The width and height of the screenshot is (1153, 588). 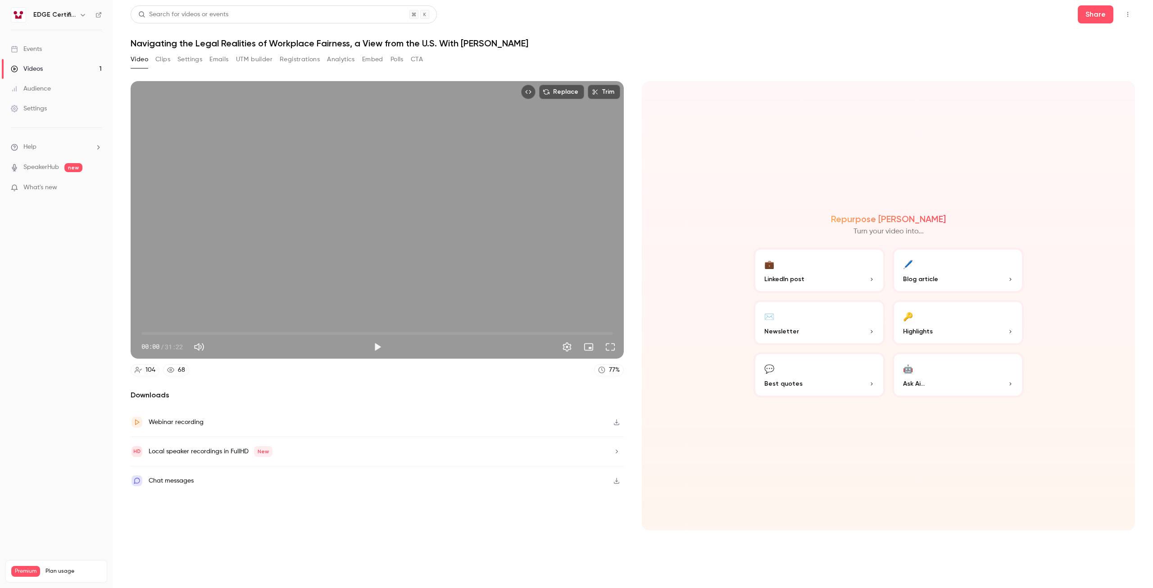 I want to click on span: Help, so click(x=30, y=147).